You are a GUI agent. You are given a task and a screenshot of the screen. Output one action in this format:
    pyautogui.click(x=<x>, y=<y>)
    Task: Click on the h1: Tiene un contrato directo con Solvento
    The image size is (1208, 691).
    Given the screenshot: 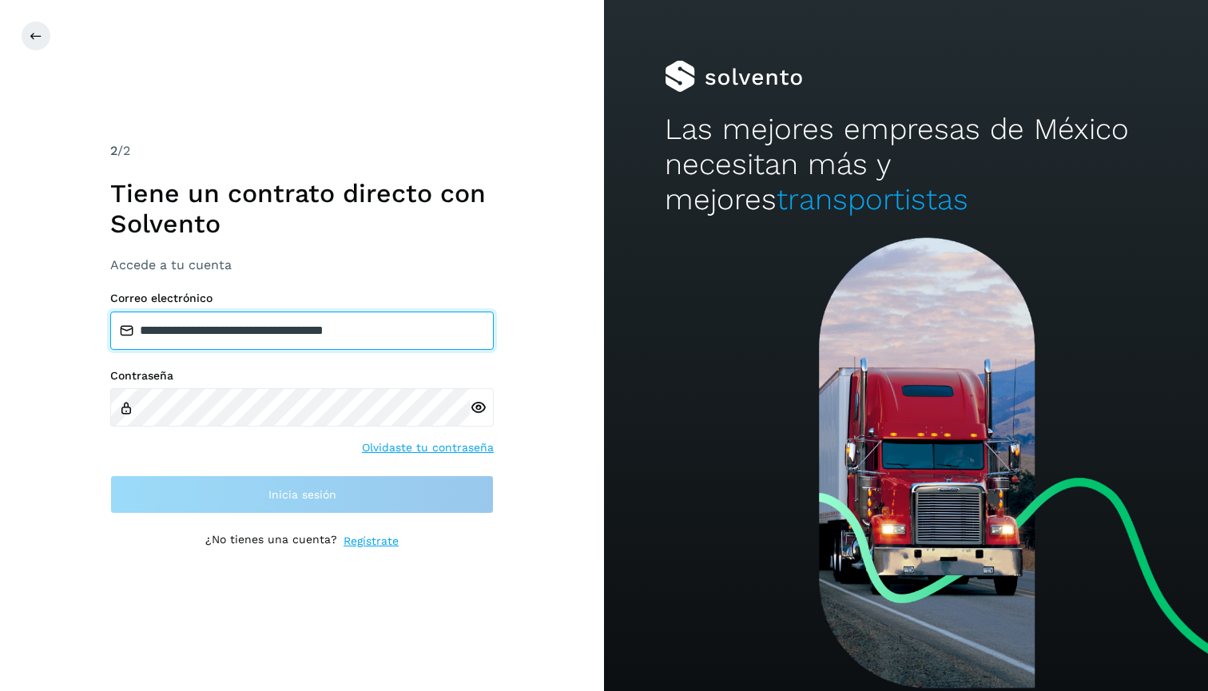 What is the action you would take?
    pyautogui.click(x=302, y=208)
    